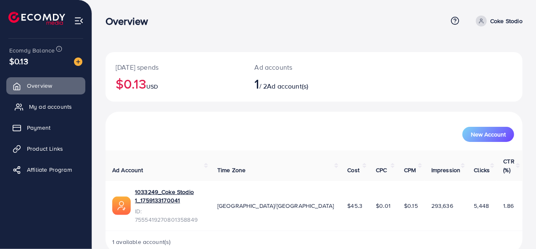 Image resolution: width=536 pixels, height=249 pixels. Describe the element at coordinates (488, 134) in the screenshot. I see `button: New Account` at that location.